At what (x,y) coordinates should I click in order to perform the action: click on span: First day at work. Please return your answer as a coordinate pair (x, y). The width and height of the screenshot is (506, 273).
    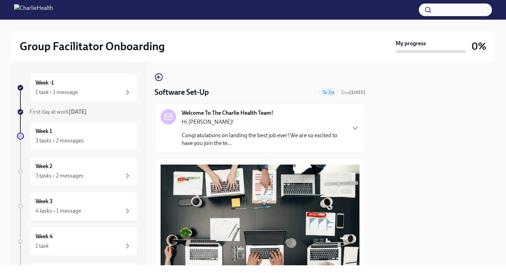
    Looking at the image, I should click on (58, 112).